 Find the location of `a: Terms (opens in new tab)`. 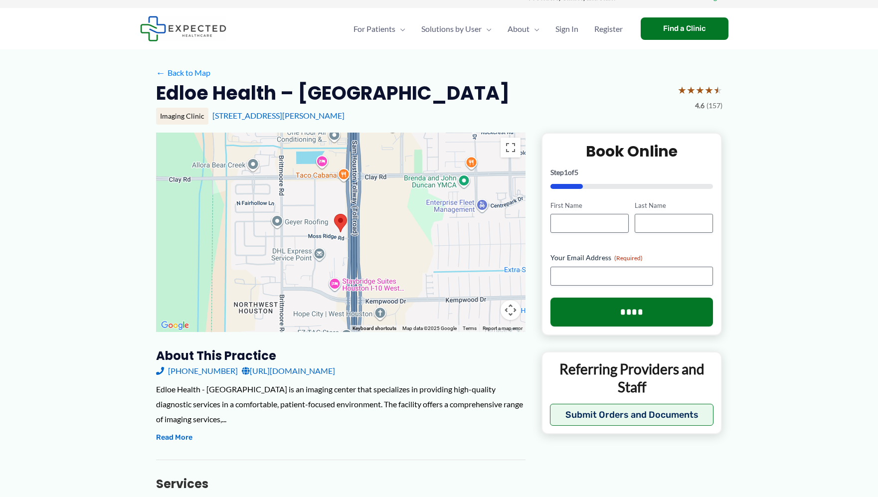

a: Terms (opens in new tab) is located at coordinates (469, 328).